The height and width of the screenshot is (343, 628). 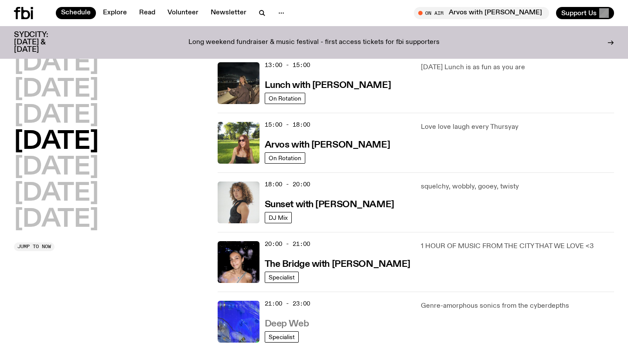 I want to click on a: Explore, so click(x=115, y=13).